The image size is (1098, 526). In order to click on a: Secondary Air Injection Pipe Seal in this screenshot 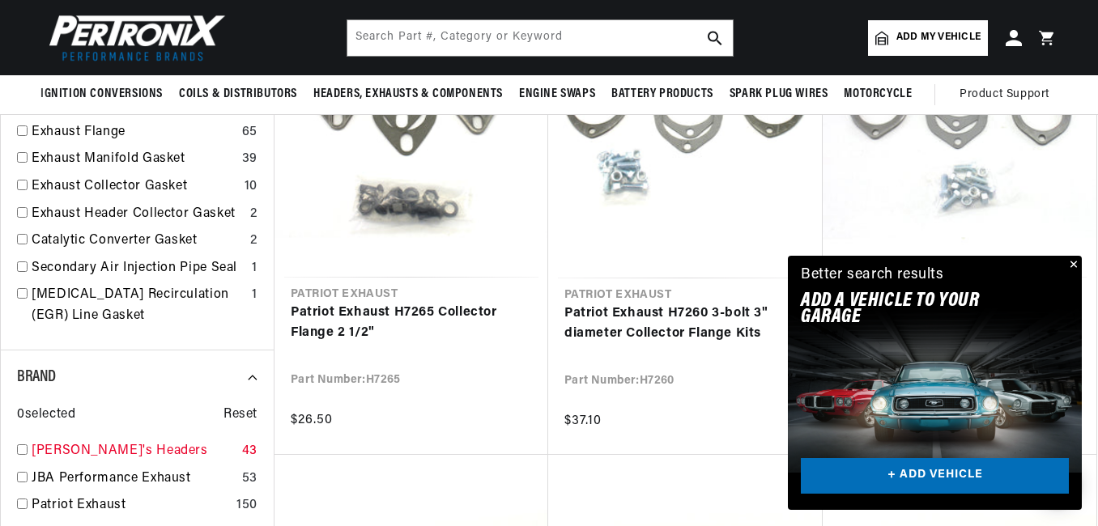, I will do `click(138, 269)`.